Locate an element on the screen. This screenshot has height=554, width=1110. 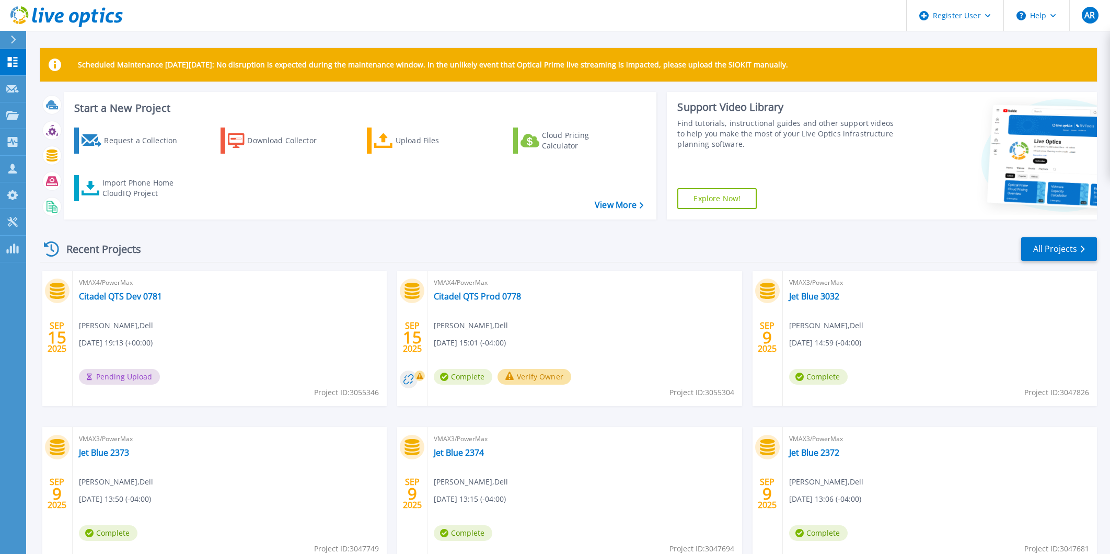
a: Citadel QTS Prod 0778 is located at coordinates (477, 296).